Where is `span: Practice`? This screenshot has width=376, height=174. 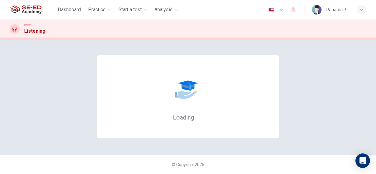 span: Practice is located at coordinates (97, 10).